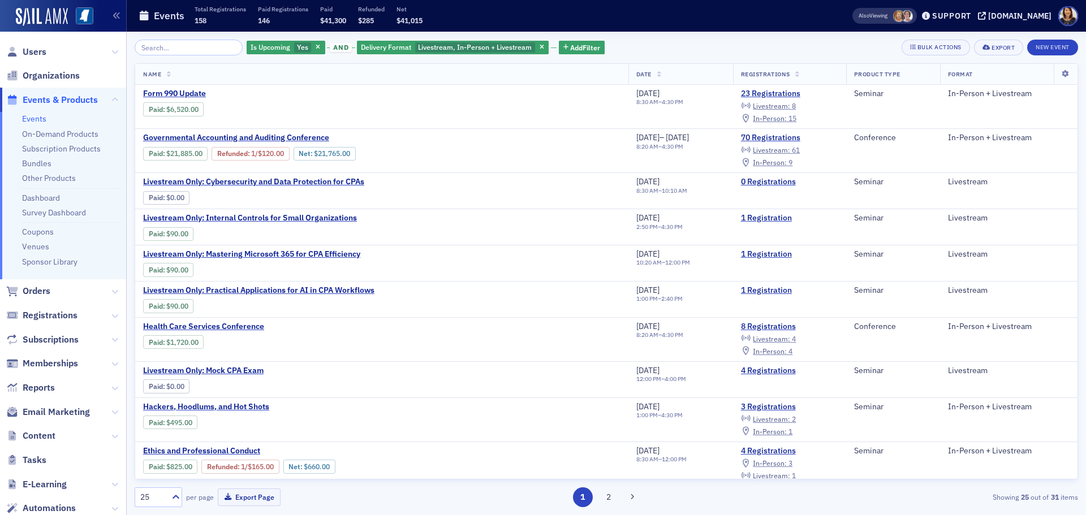 The image size is (1086, 515). Describe the element at coordinates (35, 461) in the screenshot. I see `span: Tasks` at that location.